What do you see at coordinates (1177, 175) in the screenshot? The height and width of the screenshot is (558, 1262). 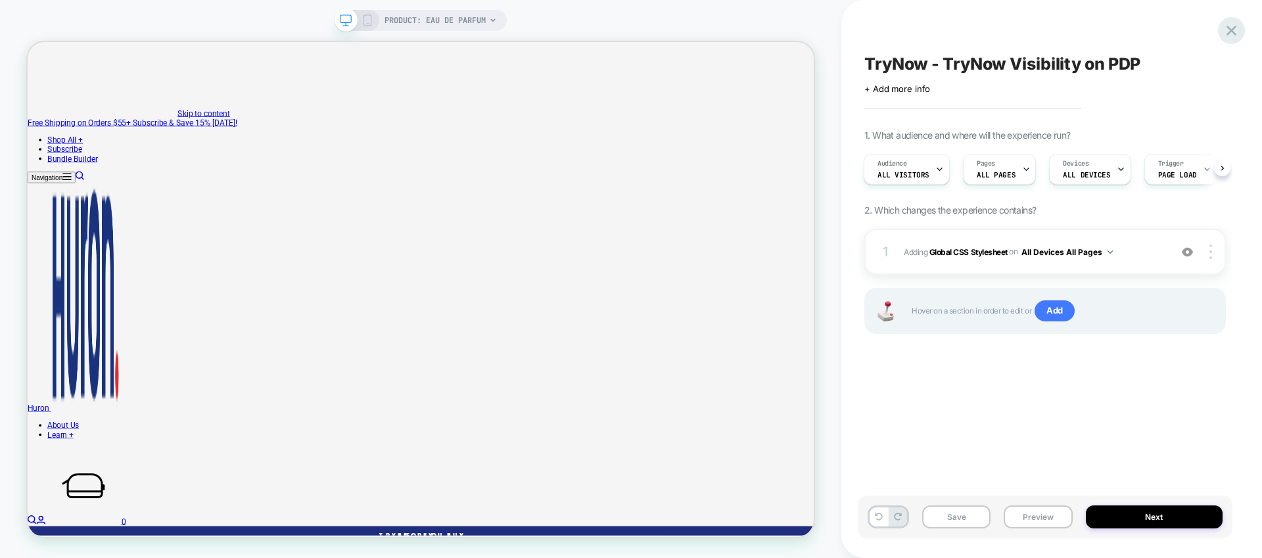 I see `span: Page Load` at bounding box center [1177, 175].